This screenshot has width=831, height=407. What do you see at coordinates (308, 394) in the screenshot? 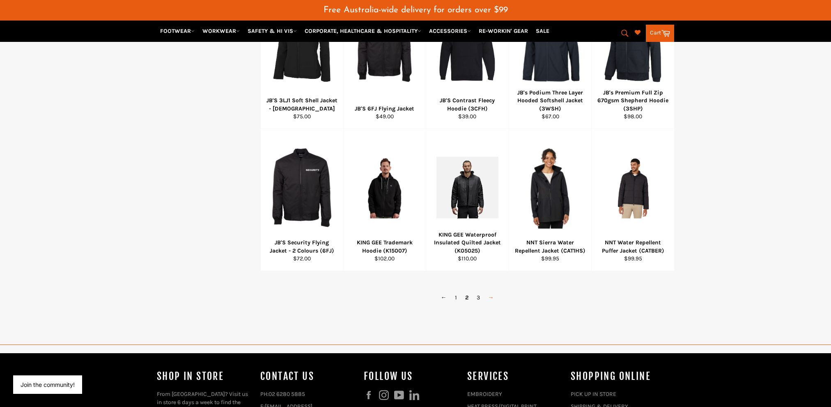
I see `p: PH:` at bounding box center [308, 394].